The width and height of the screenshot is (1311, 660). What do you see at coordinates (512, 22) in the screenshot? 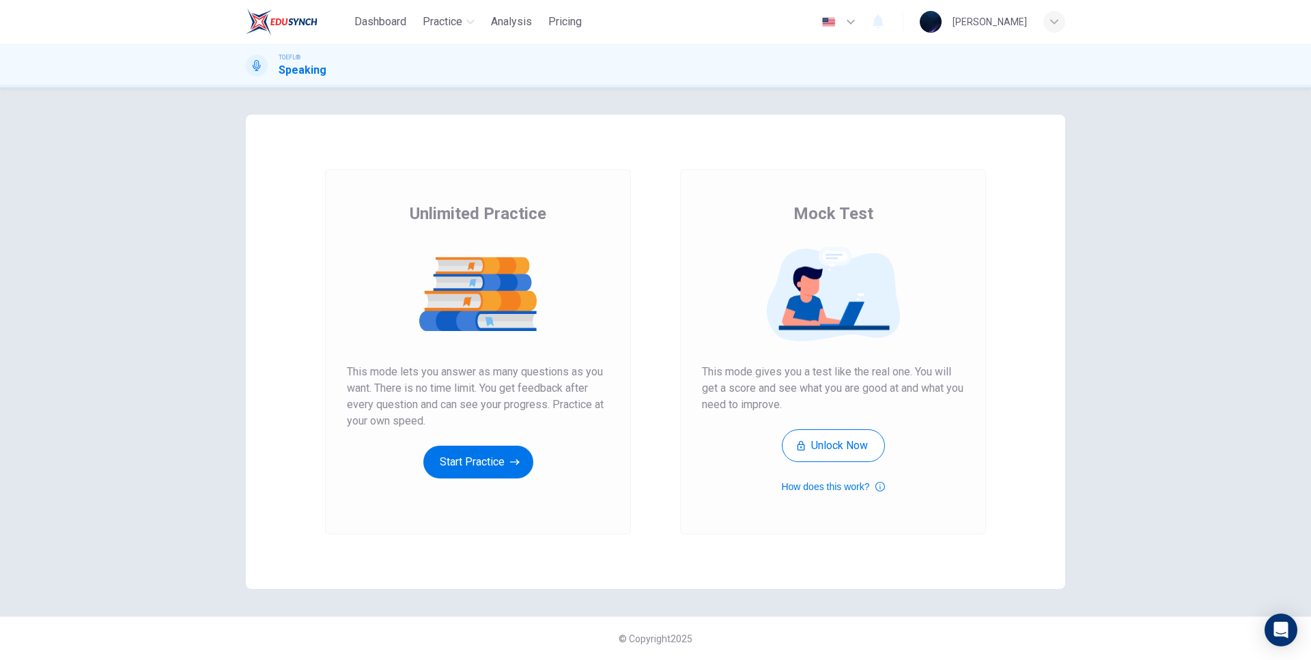
I see `a: Analysis` at bounding box center [512, 22].